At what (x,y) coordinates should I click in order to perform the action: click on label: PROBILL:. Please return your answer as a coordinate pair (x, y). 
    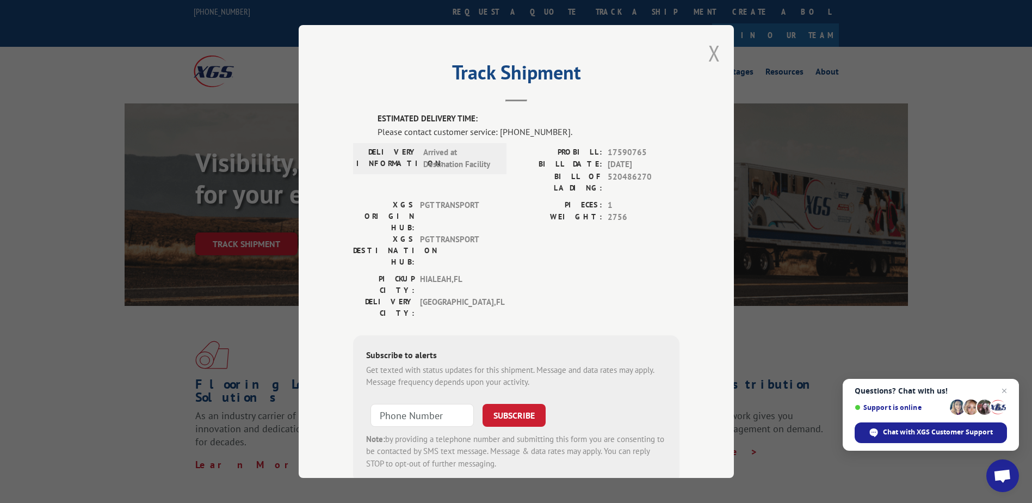
    Looking at the image, I should click on (559, 152).